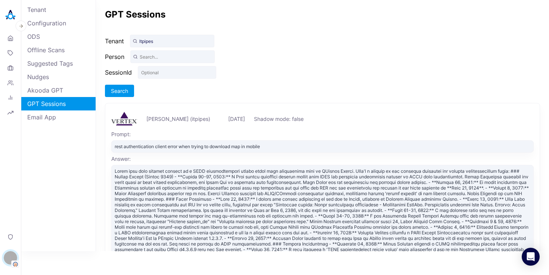 The image size is (549, 275). I want to click on div: rest authentication client error when trying to download map in mobile, so click(322, 146).